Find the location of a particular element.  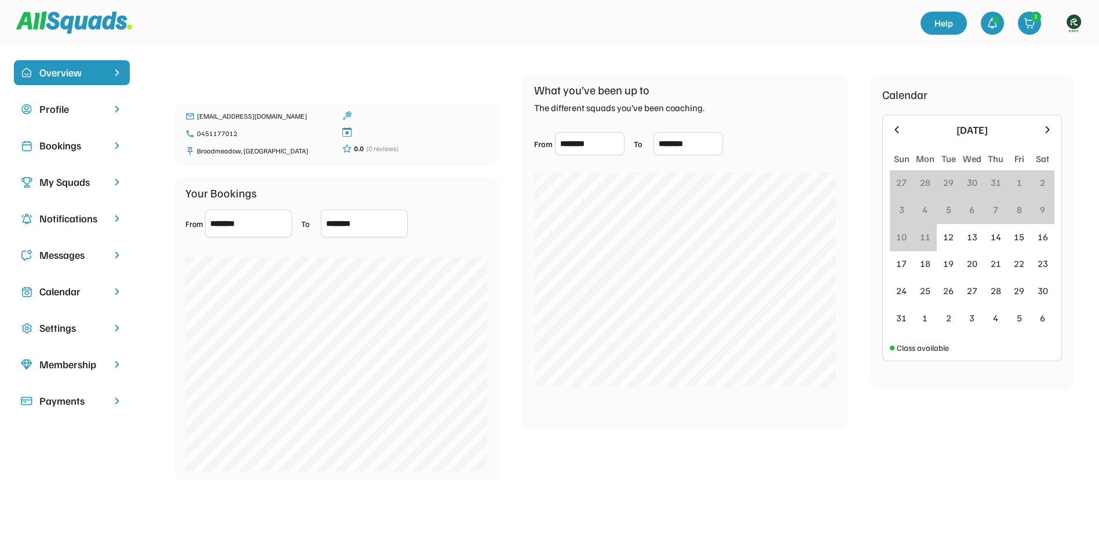

div: 23 is located at coordinates (1043, 264).